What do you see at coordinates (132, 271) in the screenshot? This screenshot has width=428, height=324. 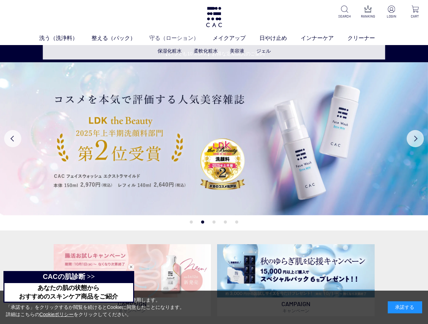 I see `img: 腸活お試しキャンペーン` at bounding box center [132, 271].